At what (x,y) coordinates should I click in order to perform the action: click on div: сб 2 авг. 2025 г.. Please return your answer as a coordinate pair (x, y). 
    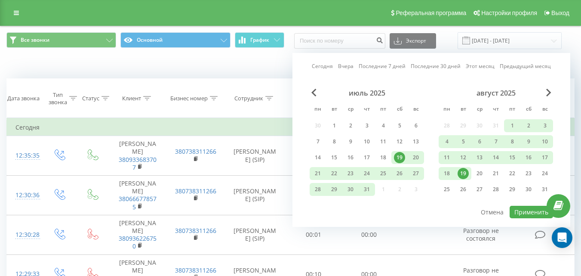
    Looking at the image, I should click on (529, 126).